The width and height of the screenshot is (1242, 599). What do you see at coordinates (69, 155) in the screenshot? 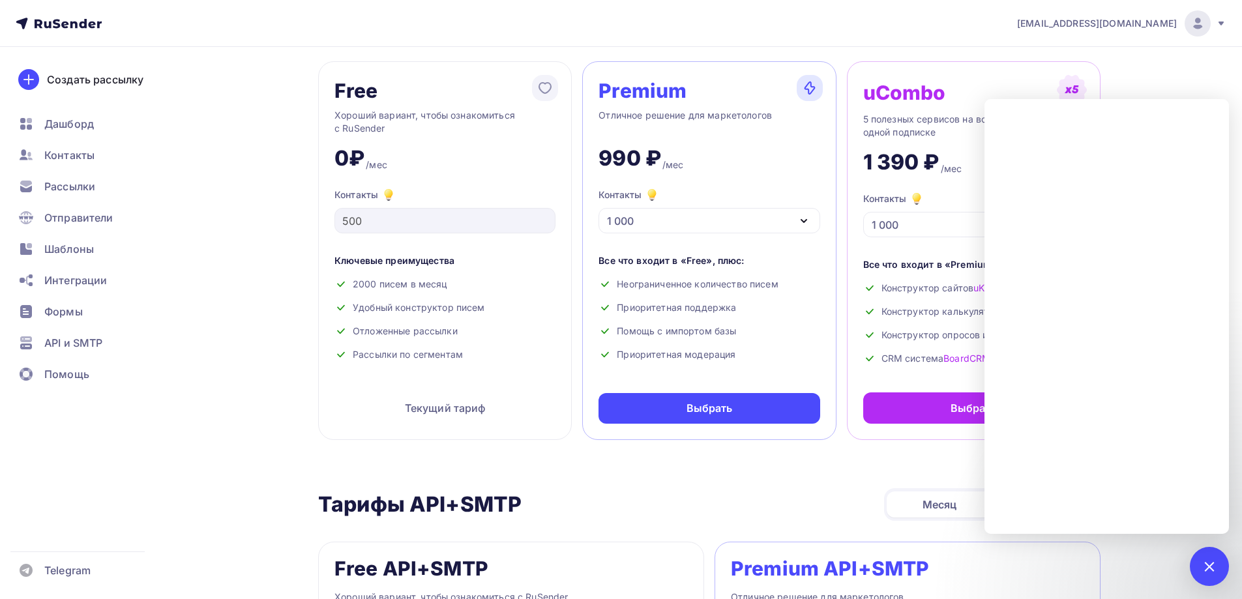
I see `span: Контакты` at bounding box center [69, 155].